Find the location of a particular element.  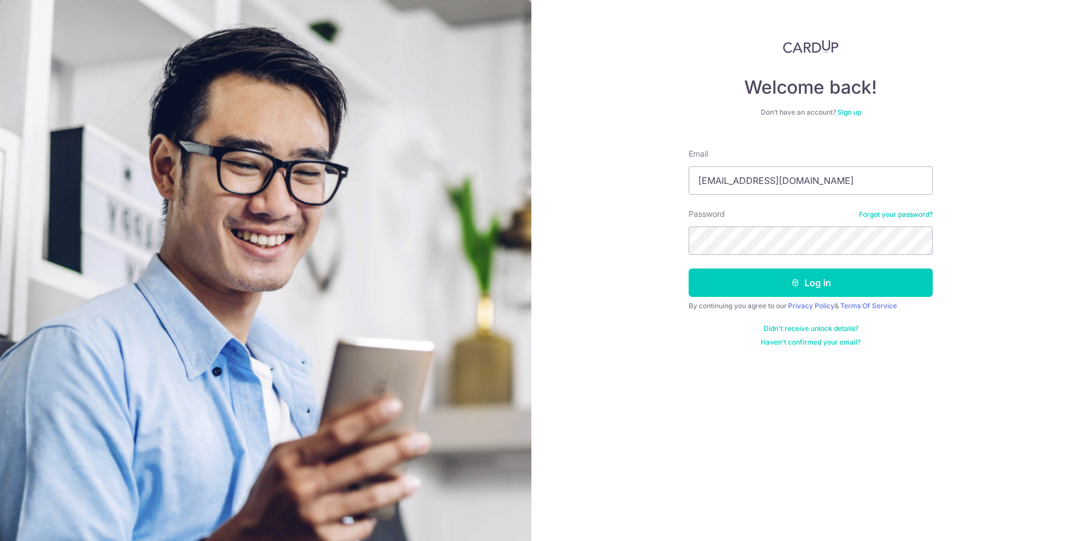

a: Sign up is located at coordinates (849, 112).